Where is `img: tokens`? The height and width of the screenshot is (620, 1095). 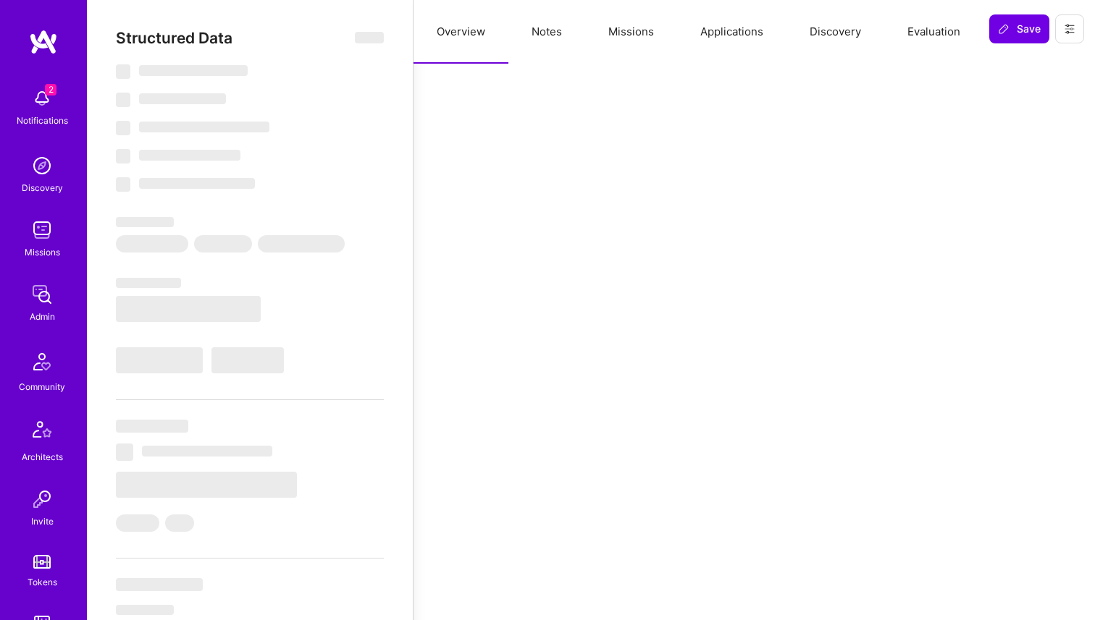
img: tokens is located at coordinates (42, 562).